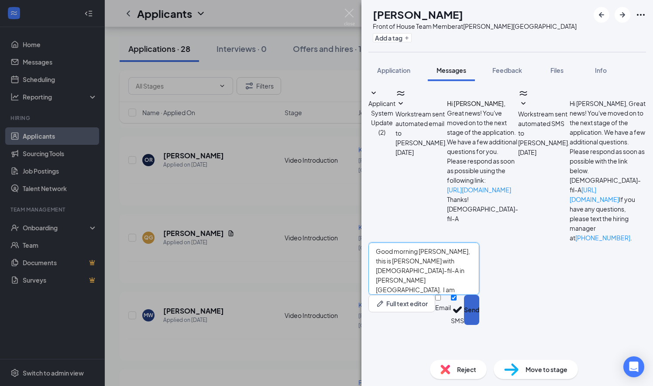 Image resolution: width=653 pixels, height=386 pixels. I want to click on span: Feedback, so click(507, 70).